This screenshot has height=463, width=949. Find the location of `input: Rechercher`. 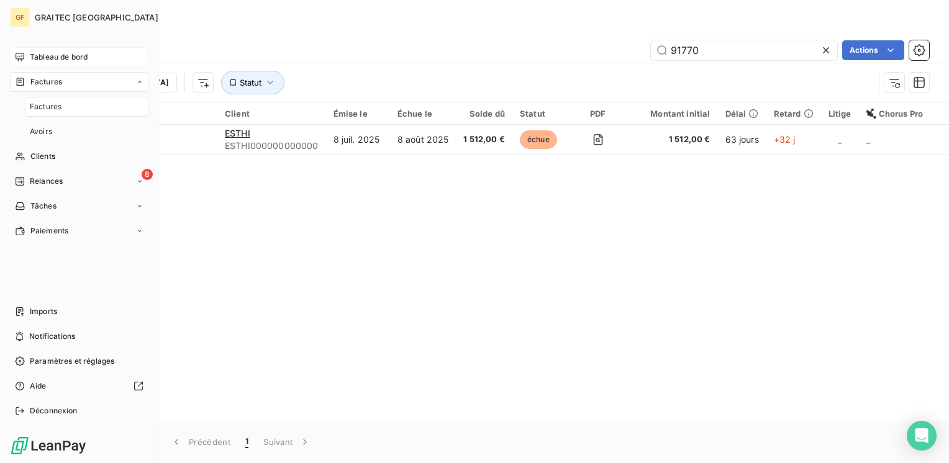

input: Rechercher is located at coordinates (744, 50).